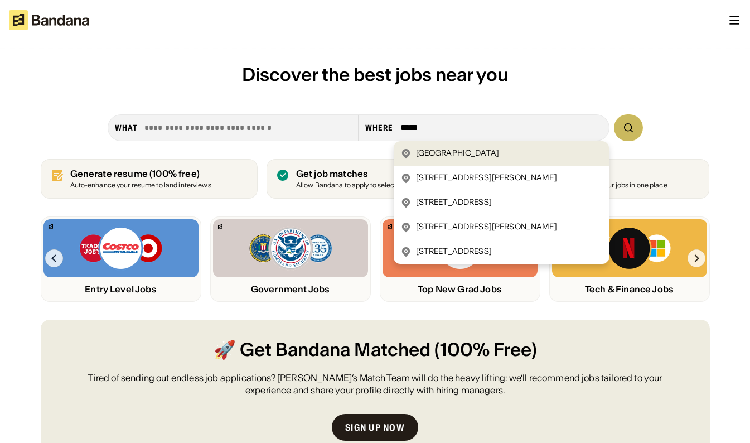 The image size is (750, 443). What do you see at coordinates (630, 289) in the screenshot?
I see `div: Tech & Finance Jobs` at bounding box center [630, 289].